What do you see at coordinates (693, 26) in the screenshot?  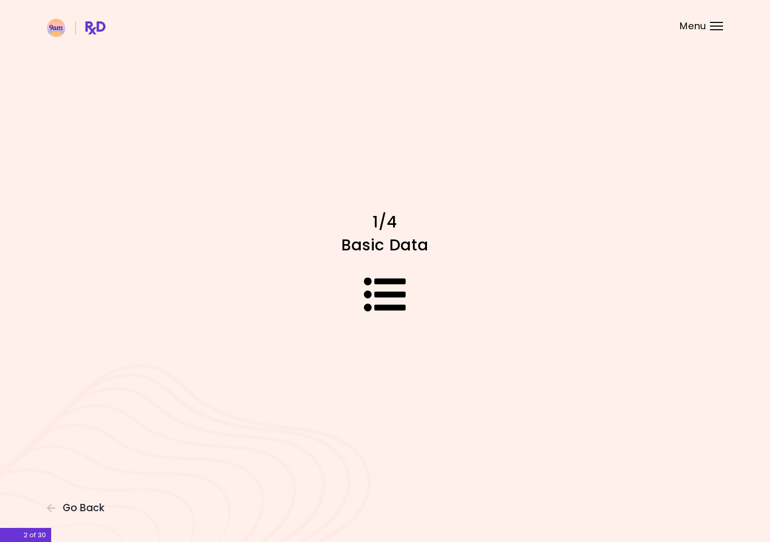 I see `span: Menu` at bounding box center [693, 26].